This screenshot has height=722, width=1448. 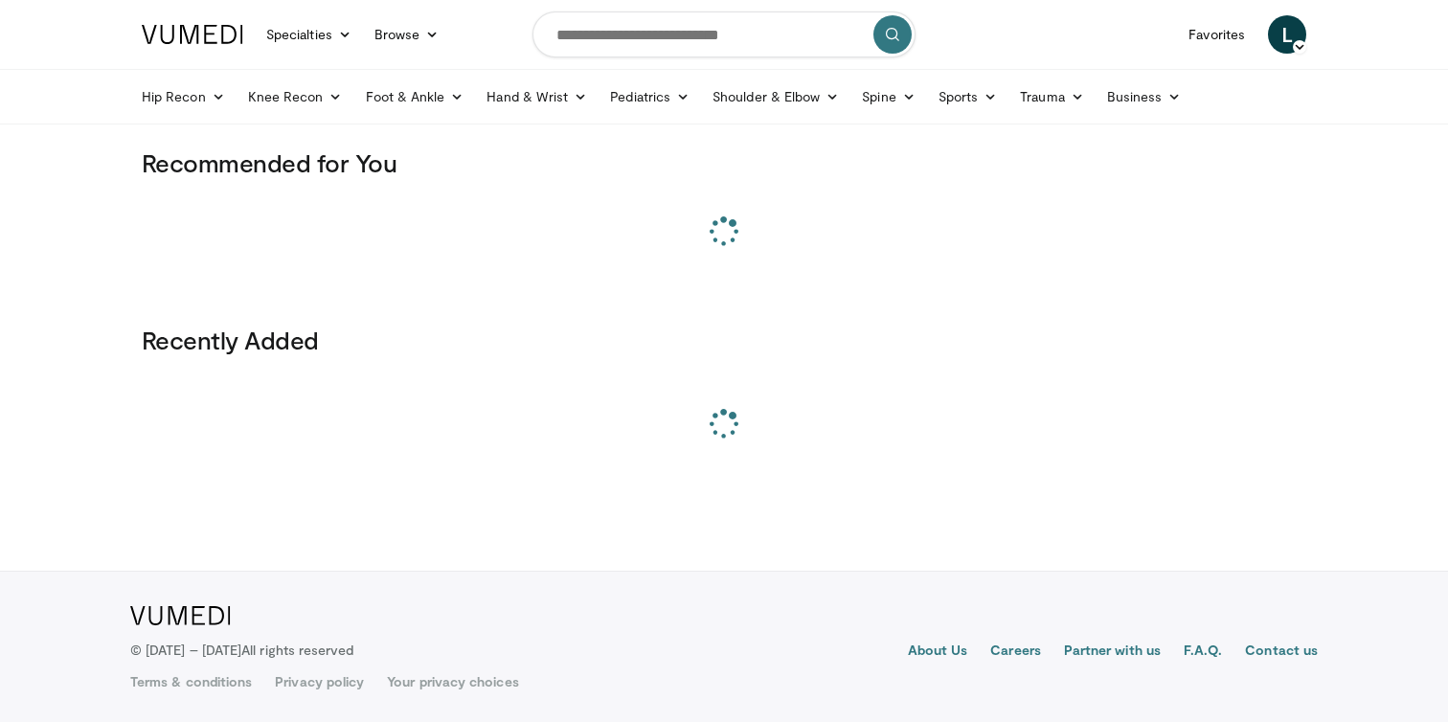 I want to click on a: Browse, so click(x=407, y=34).